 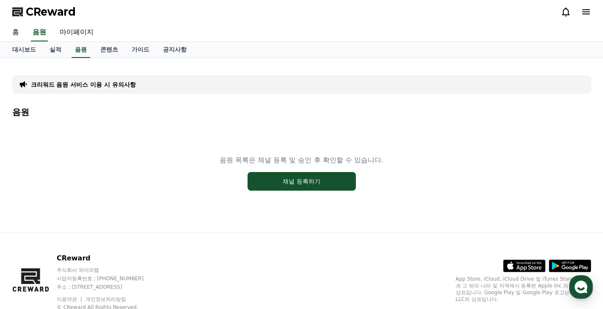 What do you see at coordinates (108, 259) in the screenshot?
I see `p: CReward` at bounding box center [108, 259].